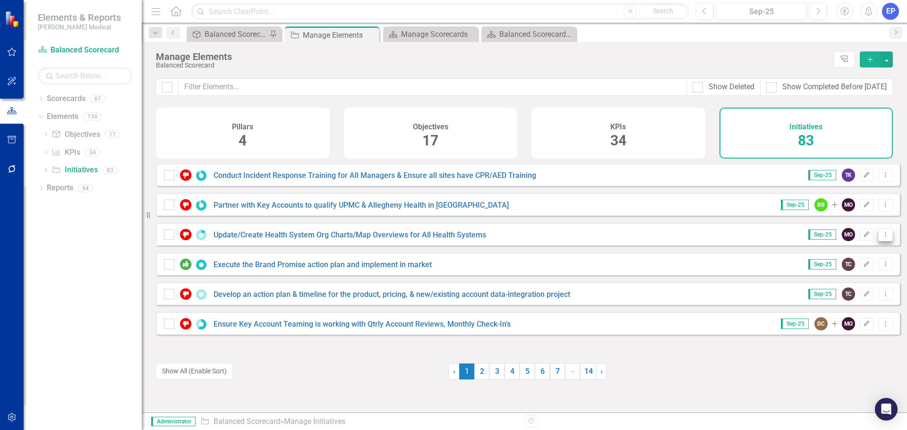 The image size is (907, 430). I want to click on a: Initiatives, so click(74, 170).